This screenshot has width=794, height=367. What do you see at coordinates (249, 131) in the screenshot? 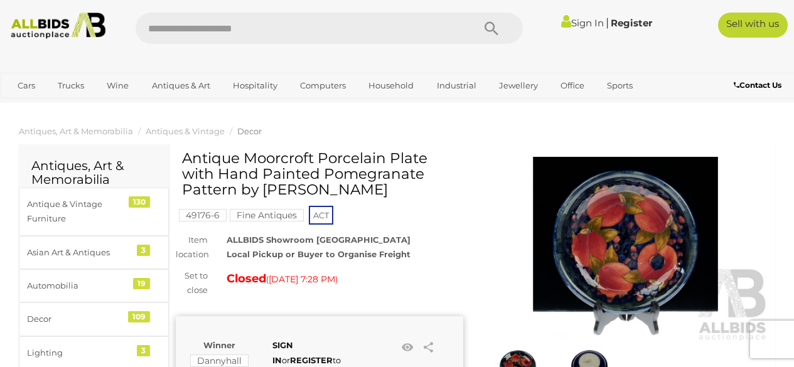
I see `a: Decor` at bounding box center [249, 131].